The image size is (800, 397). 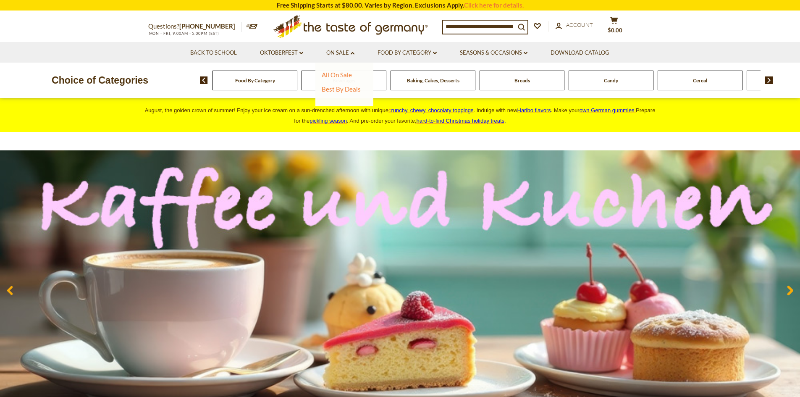 What do you see at coordinates (522, 80) in the screenshot?
I see `span: Breads` at bounding box center [522, 80].